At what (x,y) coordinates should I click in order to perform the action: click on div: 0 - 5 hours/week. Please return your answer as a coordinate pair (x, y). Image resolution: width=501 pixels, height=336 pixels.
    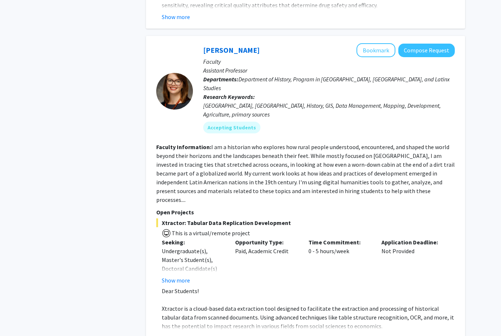
    Looking at the image, I should click on (339, 261).